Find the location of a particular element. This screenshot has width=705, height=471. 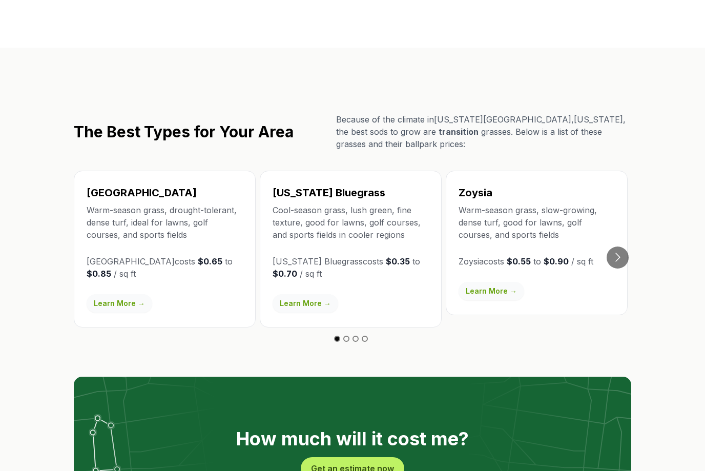

p: Warm-season grass, drought-tolerant, dense turf, ideal for lawns, golf courses, and sports fields is located at coordinates (165, 222).